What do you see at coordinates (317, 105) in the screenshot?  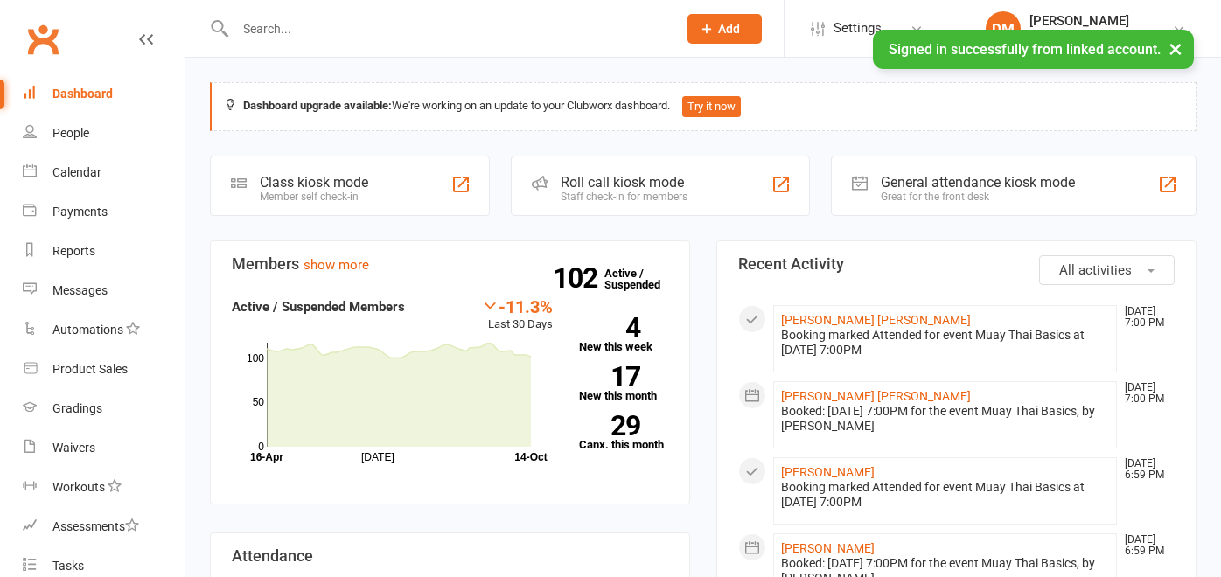 I see `strong: Dashboard upgrade available:` at bounding box center [317, 105].